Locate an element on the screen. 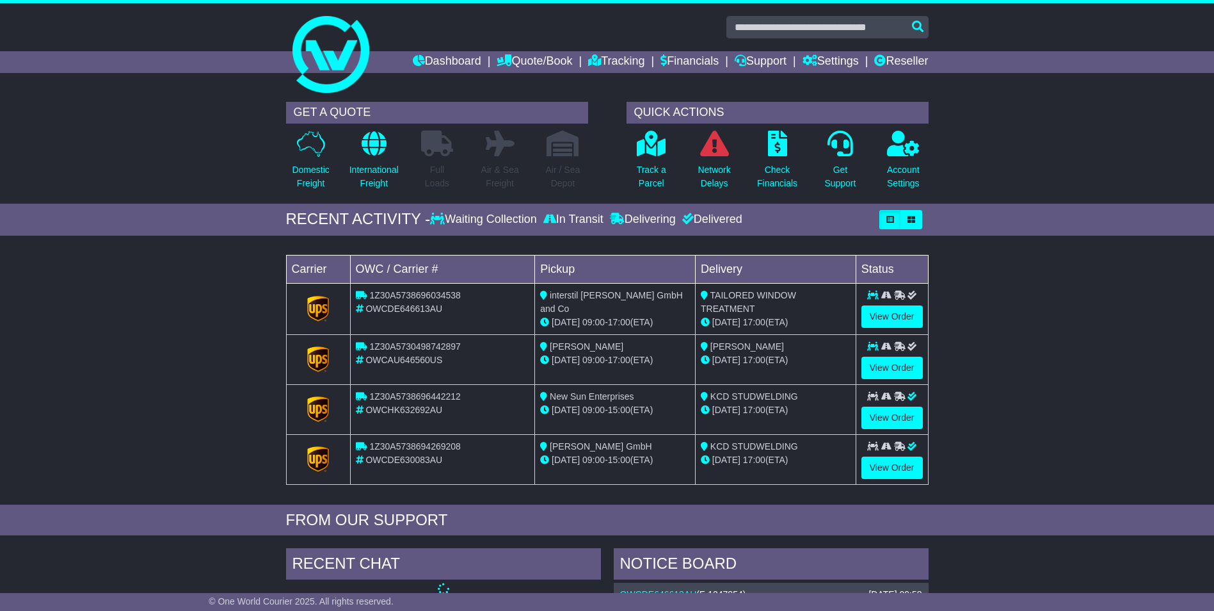 The width and height of the screenshot is (1214, 611). p: Air / Sea Depot is located at coordinates (563, 177).